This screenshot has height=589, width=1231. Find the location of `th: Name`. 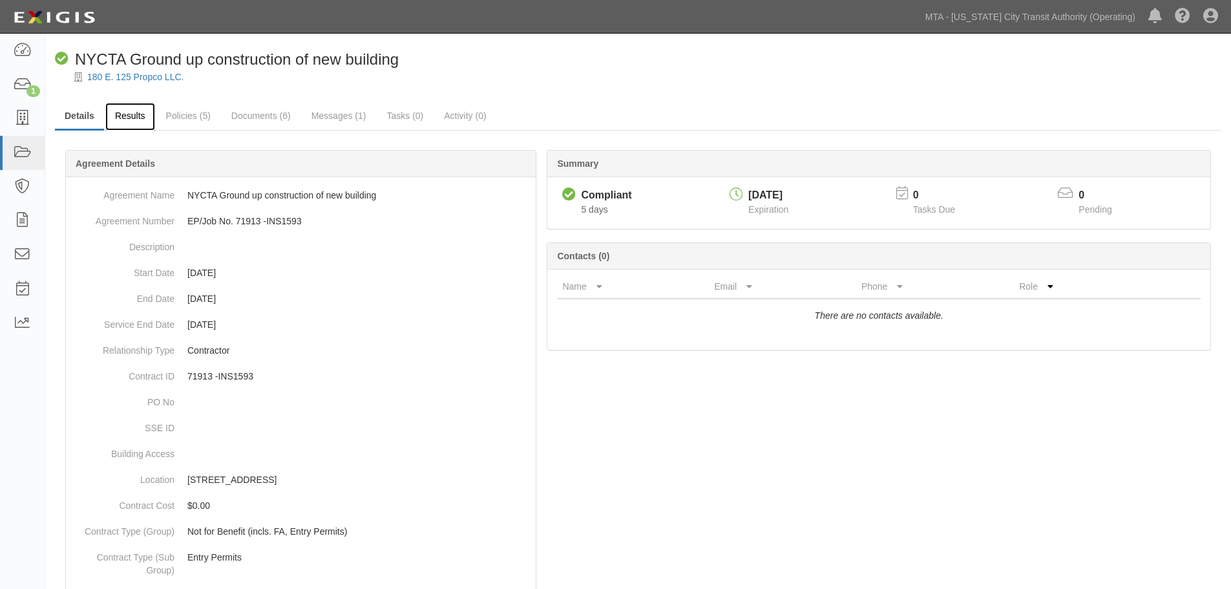

th: Name is located at coordinates (633, 286).